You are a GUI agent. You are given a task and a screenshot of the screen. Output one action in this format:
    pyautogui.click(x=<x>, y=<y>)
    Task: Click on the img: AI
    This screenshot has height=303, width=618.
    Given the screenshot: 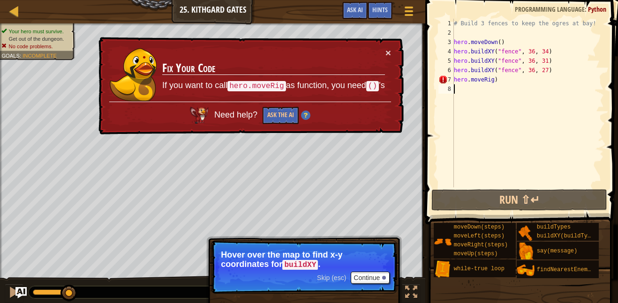 What is the action you would take?
    pyautogui.click(x=199, y=115)
    